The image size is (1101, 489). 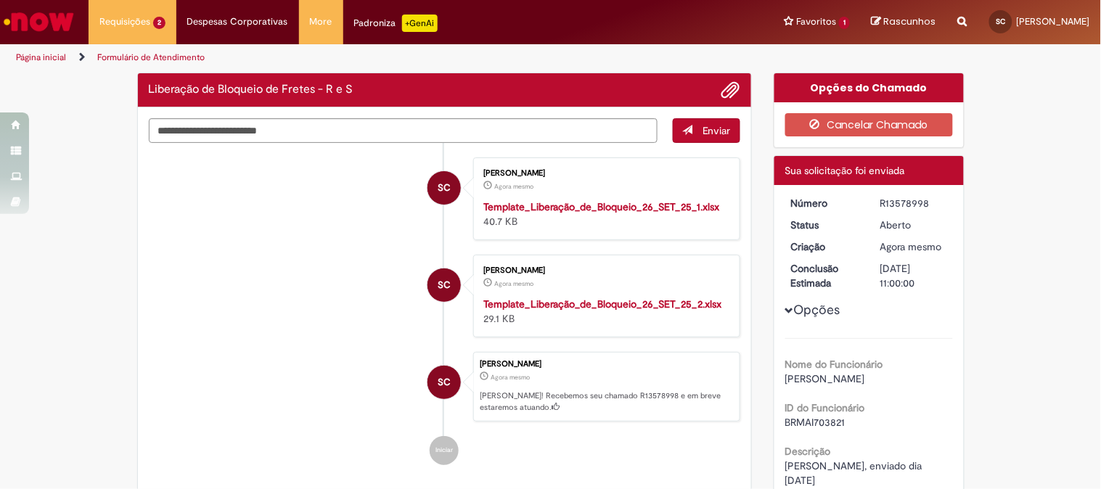 What do you see at coordinates (731, 90) in the screenshot?
I see `button: Adicionar anexos` at bounding box center [731, 90].